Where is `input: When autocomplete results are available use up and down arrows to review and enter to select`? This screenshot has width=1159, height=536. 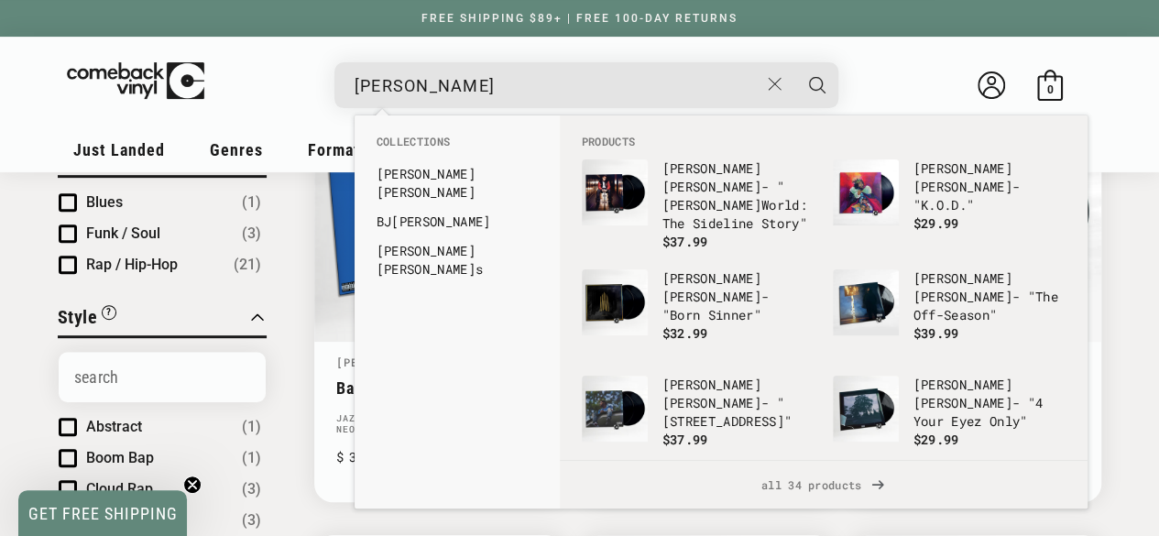 input: When autocomplete results are available use up and down arrows to review and enter to select is located at coordinates (556, 85).